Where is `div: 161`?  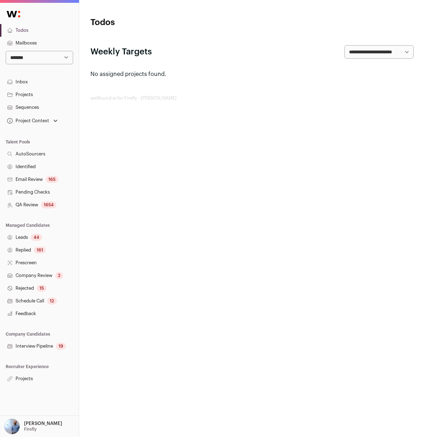
div: 161 is located at coordinates (40, 250).